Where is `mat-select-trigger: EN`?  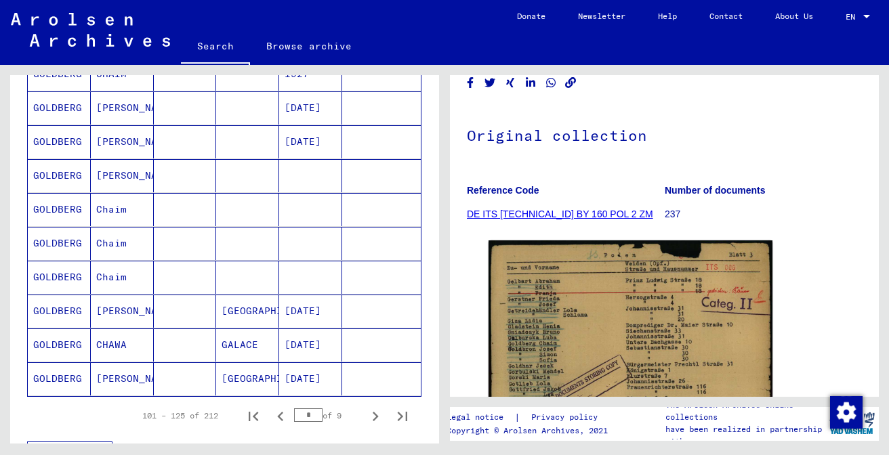 mat-select-trigger: EN is located at coordinates (850, 16).